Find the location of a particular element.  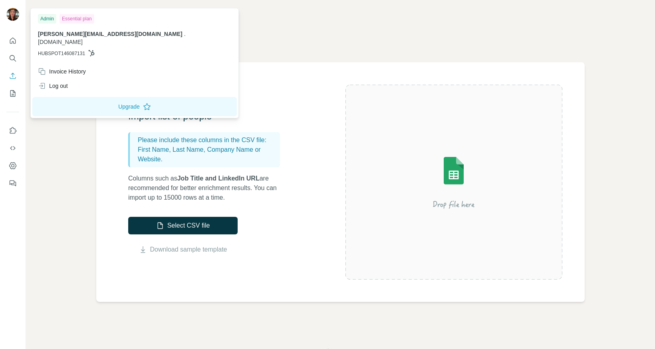

div: Log out is located at coordinates (53, 86).